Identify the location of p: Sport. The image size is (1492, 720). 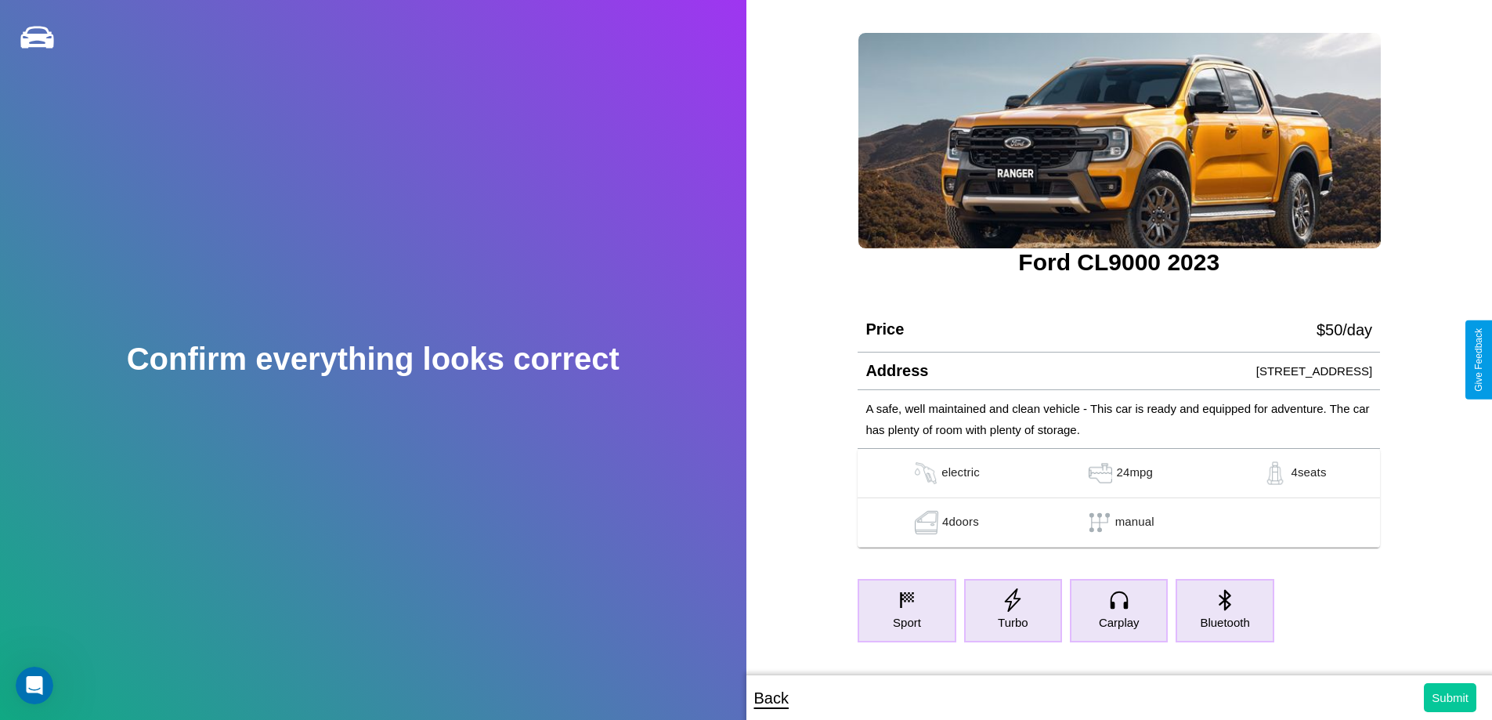
(907, 622).